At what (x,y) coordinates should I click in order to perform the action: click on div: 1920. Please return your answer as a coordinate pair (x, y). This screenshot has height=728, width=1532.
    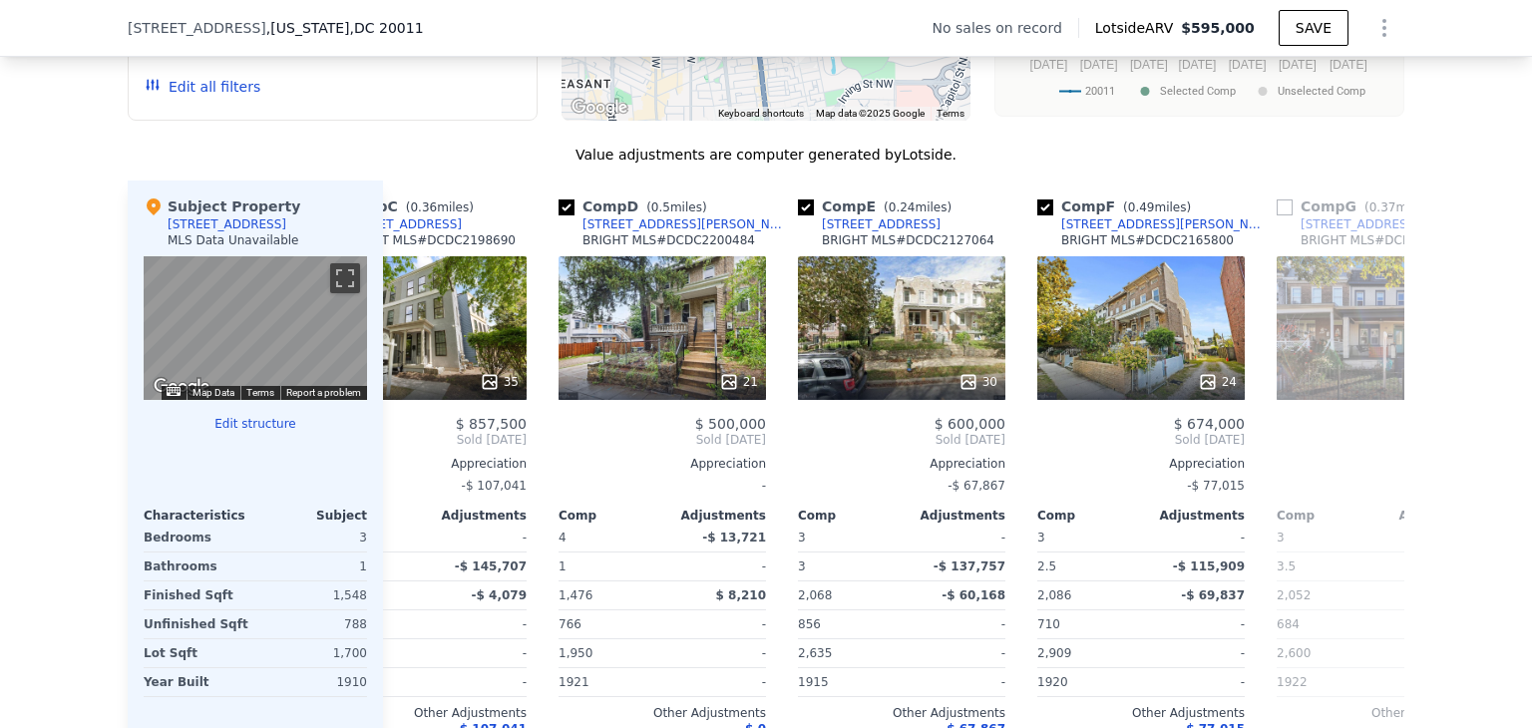
    Looking at the image, I should click on (1087, 682).